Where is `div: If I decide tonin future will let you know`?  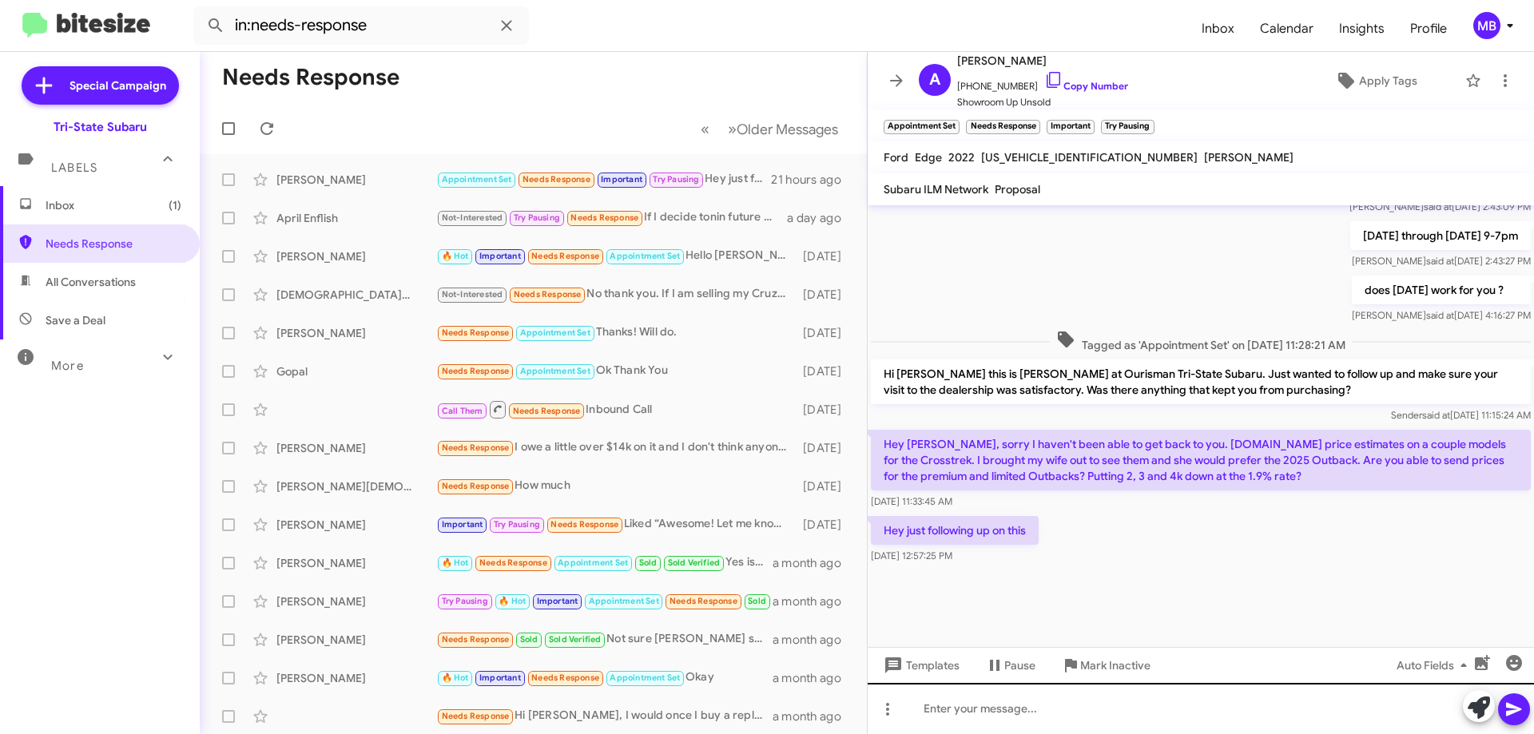
div: If I decide tonin future will let you know is located at coordinates (611, 217).